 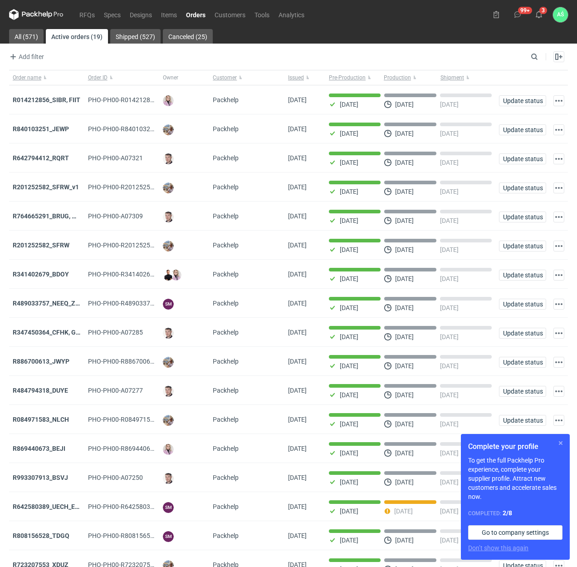 What do you see at coordinates (168, 188) in the screenshot?
I see `img: Michał Palasek` at bounding box center [168, 188].